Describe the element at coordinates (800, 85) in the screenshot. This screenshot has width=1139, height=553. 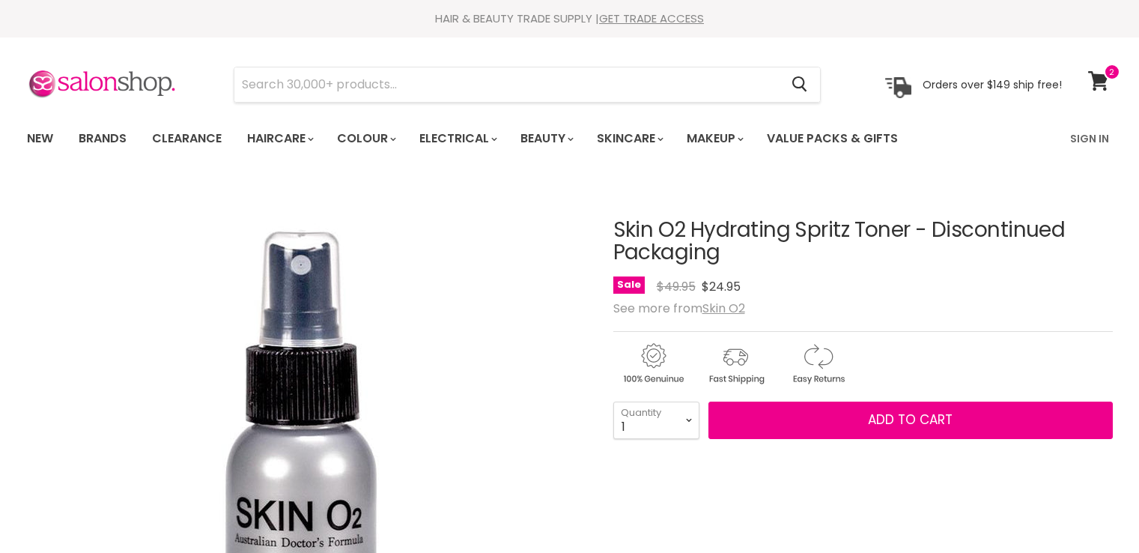
I see `button: Search` at that location.